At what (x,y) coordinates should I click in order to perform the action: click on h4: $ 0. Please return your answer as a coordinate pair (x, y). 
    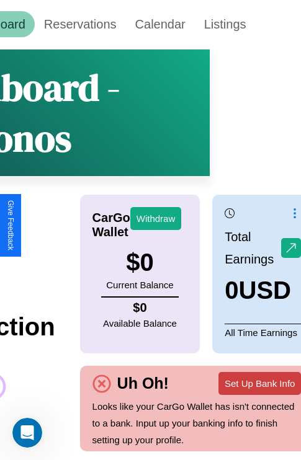
    Looking at the image, I should click on (139, 307).